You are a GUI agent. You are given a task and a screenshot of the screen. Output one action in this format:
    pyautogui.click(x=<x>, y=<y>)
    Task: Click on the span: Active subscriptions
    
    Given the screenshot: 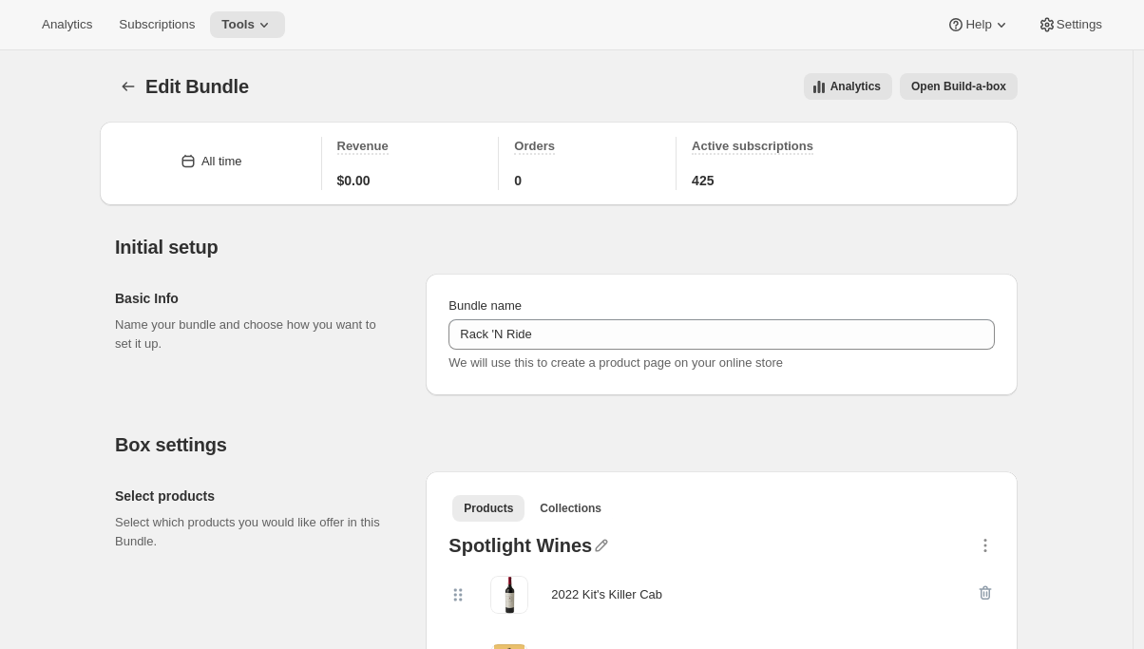 What is the action you would take?
    pyautogui.click(x=752, y=145)
    